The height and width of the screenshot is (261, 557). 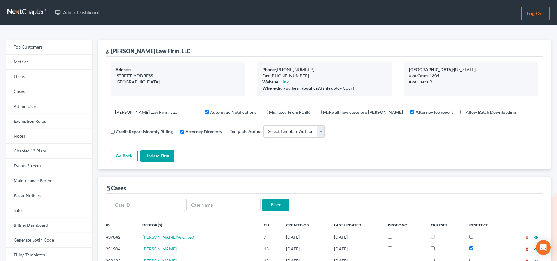 I want to click on th: Created On, so click(x=305, y=225).